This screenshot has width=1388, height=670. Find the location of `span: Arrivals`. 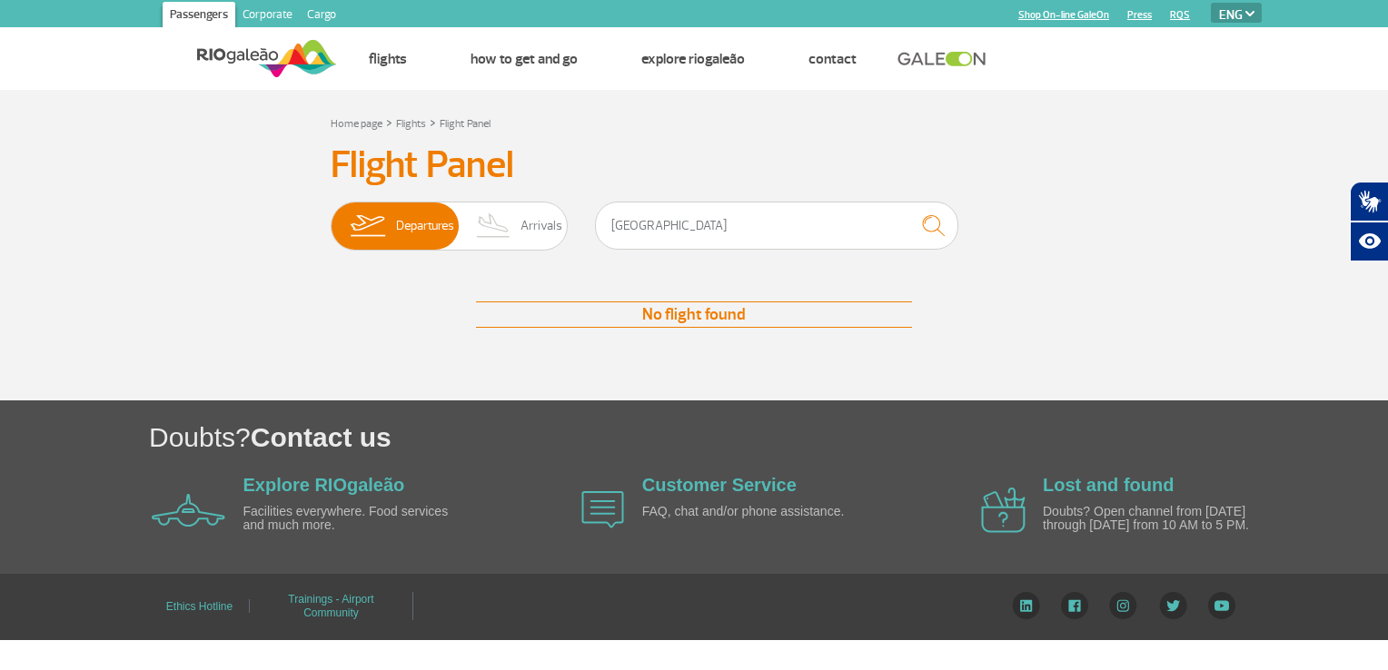

span: Arrivals is located at coordinates (541, 226).